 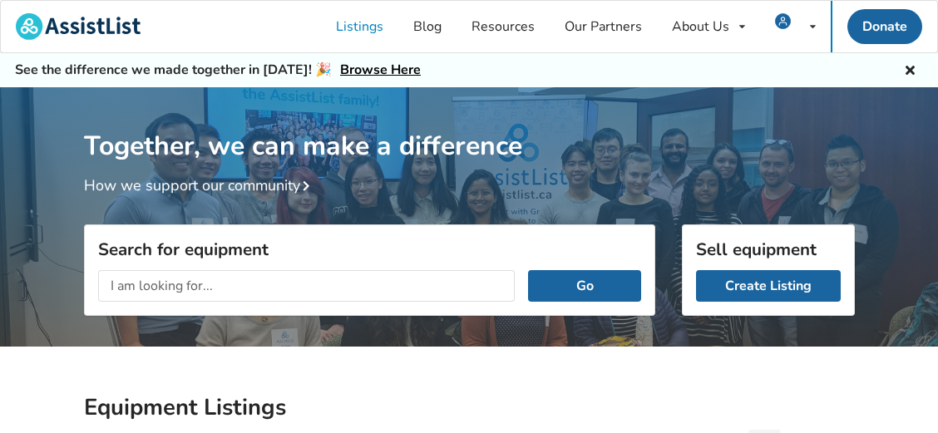 I want to click on a: Our Partners, so click(x=603, y=27).